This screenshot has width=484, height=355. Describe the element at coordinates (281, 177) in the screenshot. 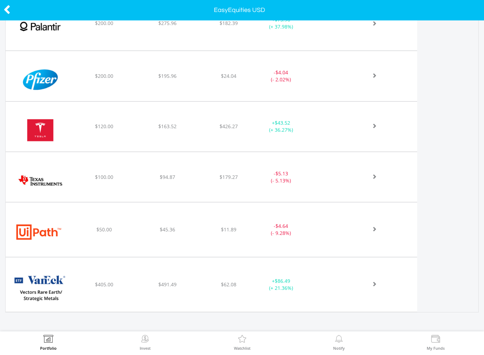

I see `div: - (- 5.13%)` at that location.